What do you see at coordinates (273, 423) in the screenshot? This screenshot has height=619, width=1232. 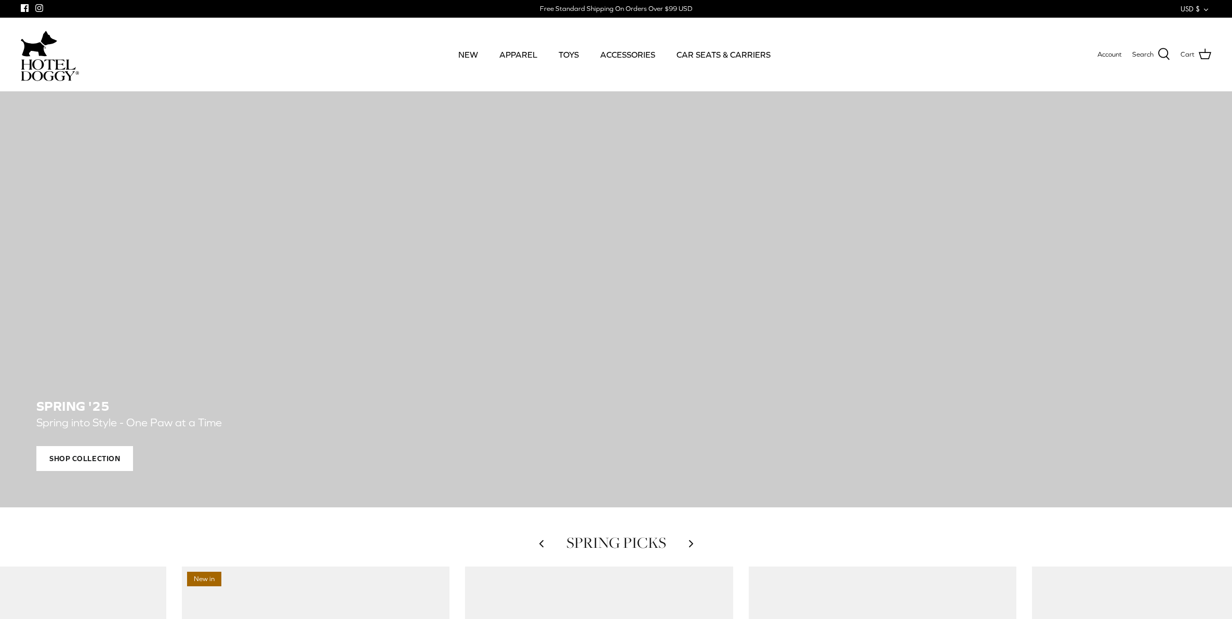 I see `p: Spring into Style - One Paw at a Time` at bounding box center [273, 423].